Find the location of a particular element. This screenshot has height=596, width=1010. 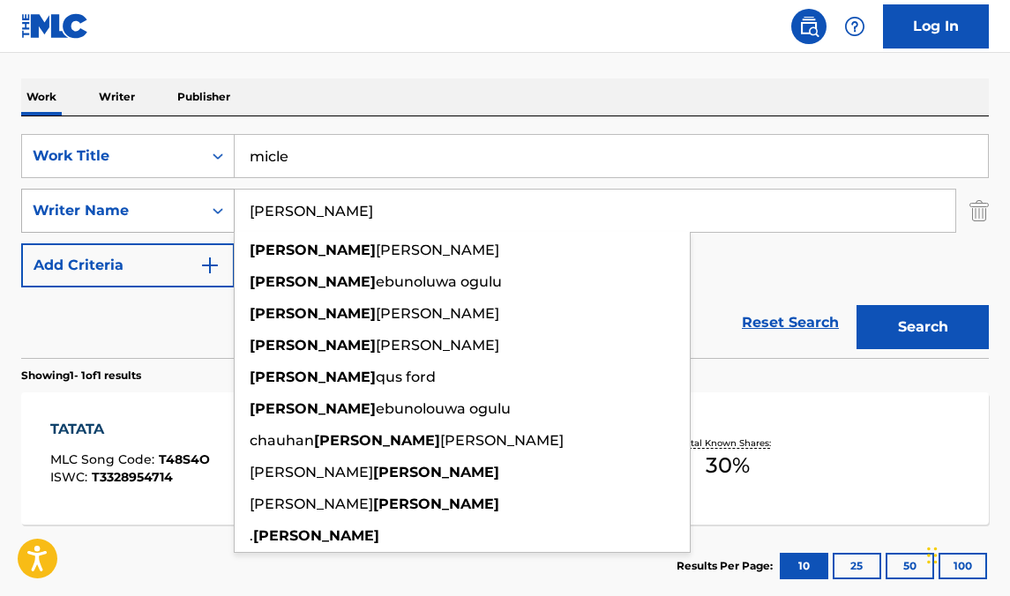

div: TATATA is located at coordinates (130, 430).